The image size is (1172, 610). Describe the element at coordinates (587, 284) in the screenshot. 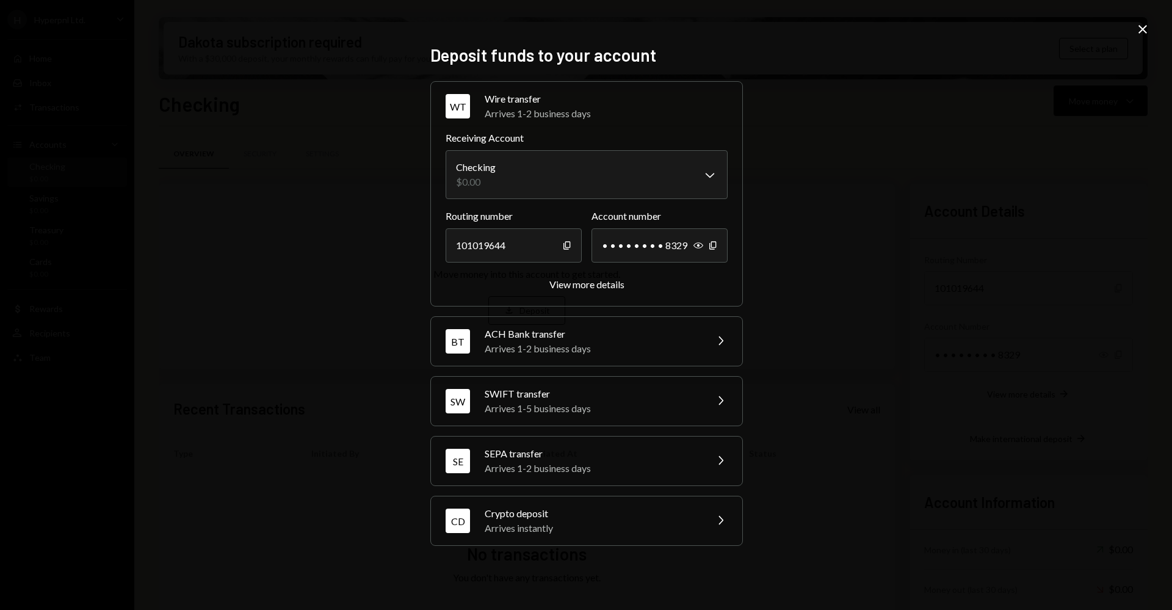

I see `div: View more details` at that location.